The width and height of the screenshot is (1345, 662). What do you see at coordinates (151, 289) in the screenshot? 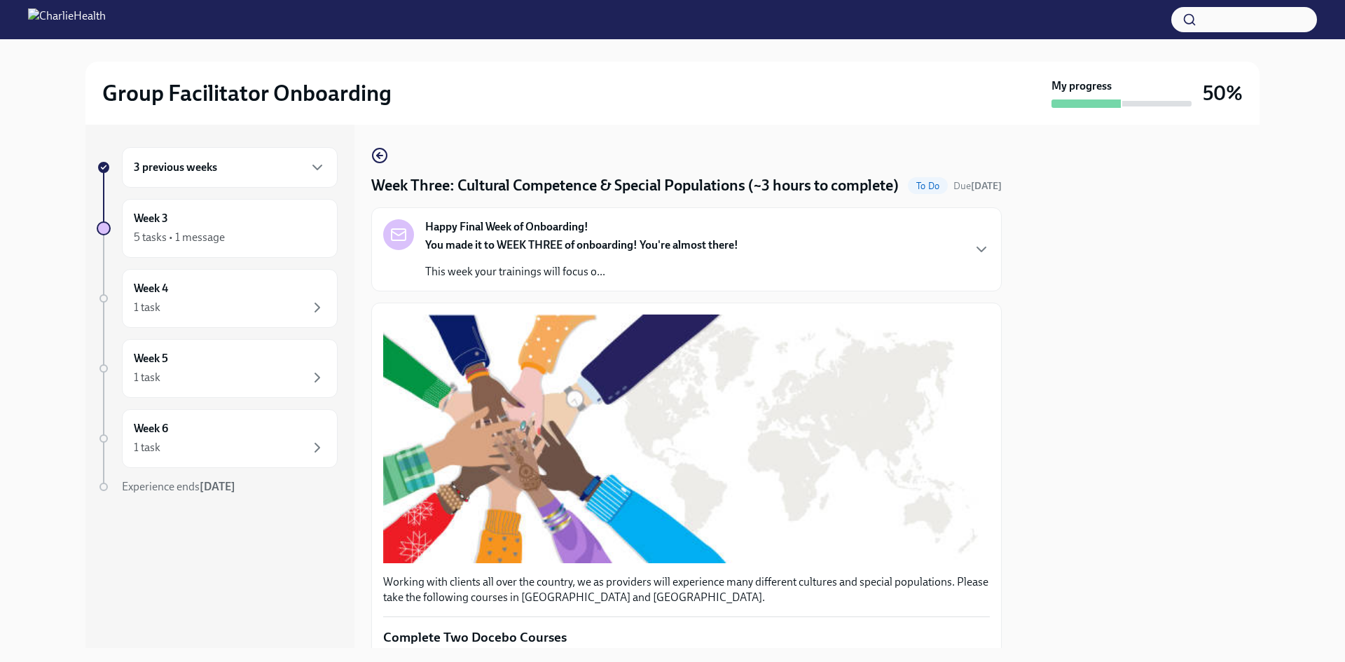
I see `h6: Week 4` at bounding box center [151, 289].